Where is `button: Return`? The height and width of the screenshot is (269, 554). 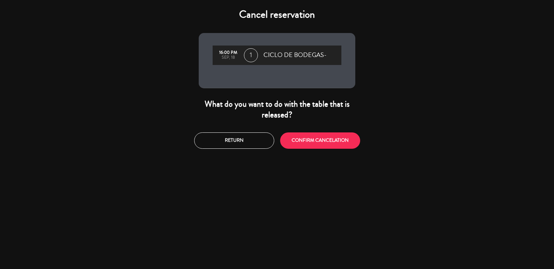 button: Return is located at coordinates (234, 140).